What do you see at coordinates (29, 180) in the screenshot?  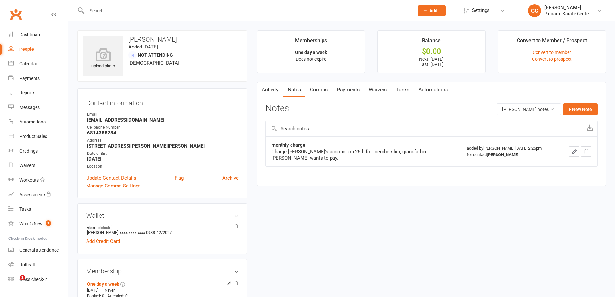 I see `div: Workouts` at bounding box center [29, 180].